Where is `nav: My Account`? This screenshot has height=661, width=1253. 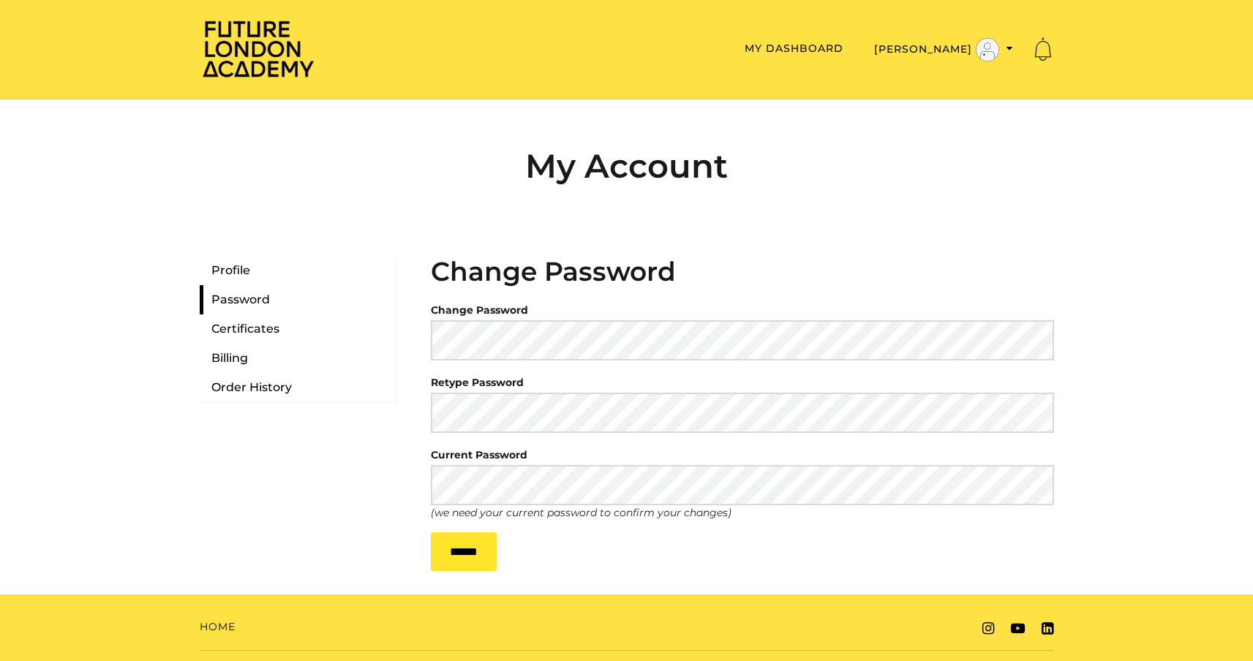 nav: My Account is located at coordinates (298, 413).